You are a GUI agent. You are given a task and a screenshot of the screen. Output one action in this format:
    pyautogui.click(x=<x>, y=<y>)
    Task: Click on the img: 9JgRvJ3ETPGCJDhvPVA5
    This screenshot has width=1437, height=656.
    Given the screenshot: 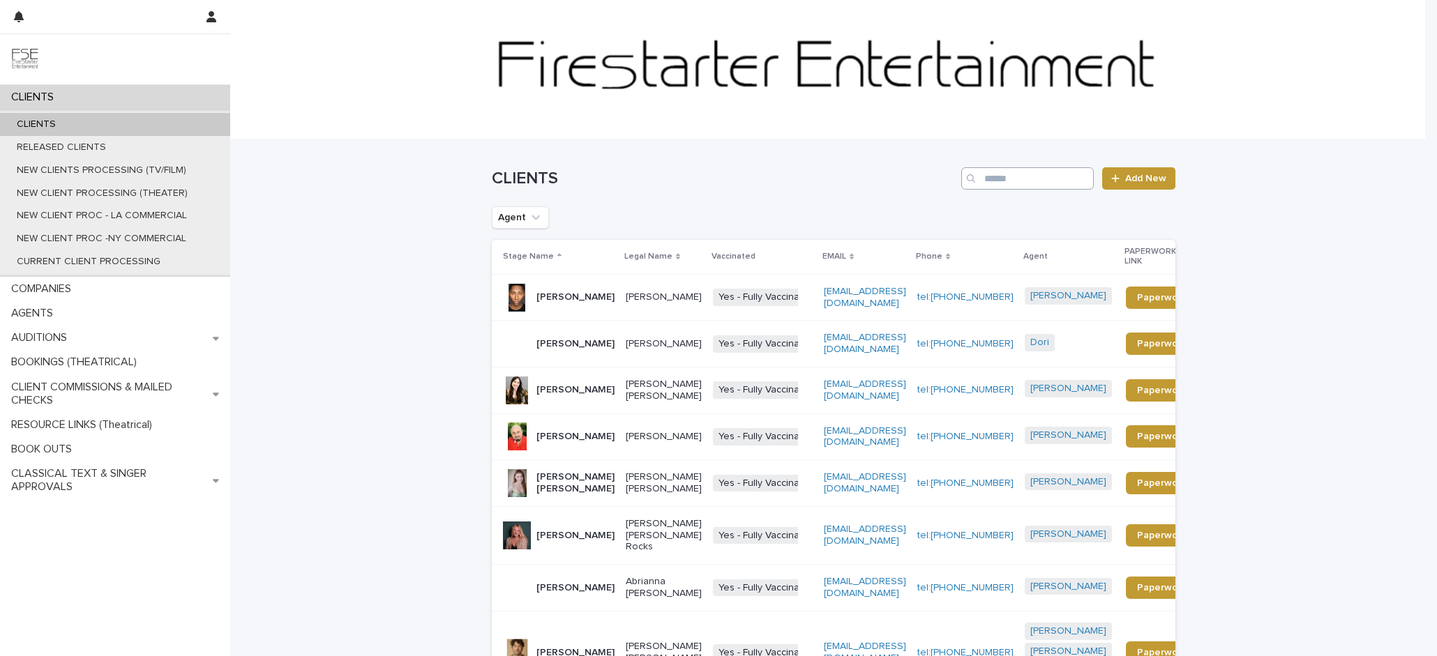 What is the action you would take?
    pyautogui.click(x=25, y=59)
    